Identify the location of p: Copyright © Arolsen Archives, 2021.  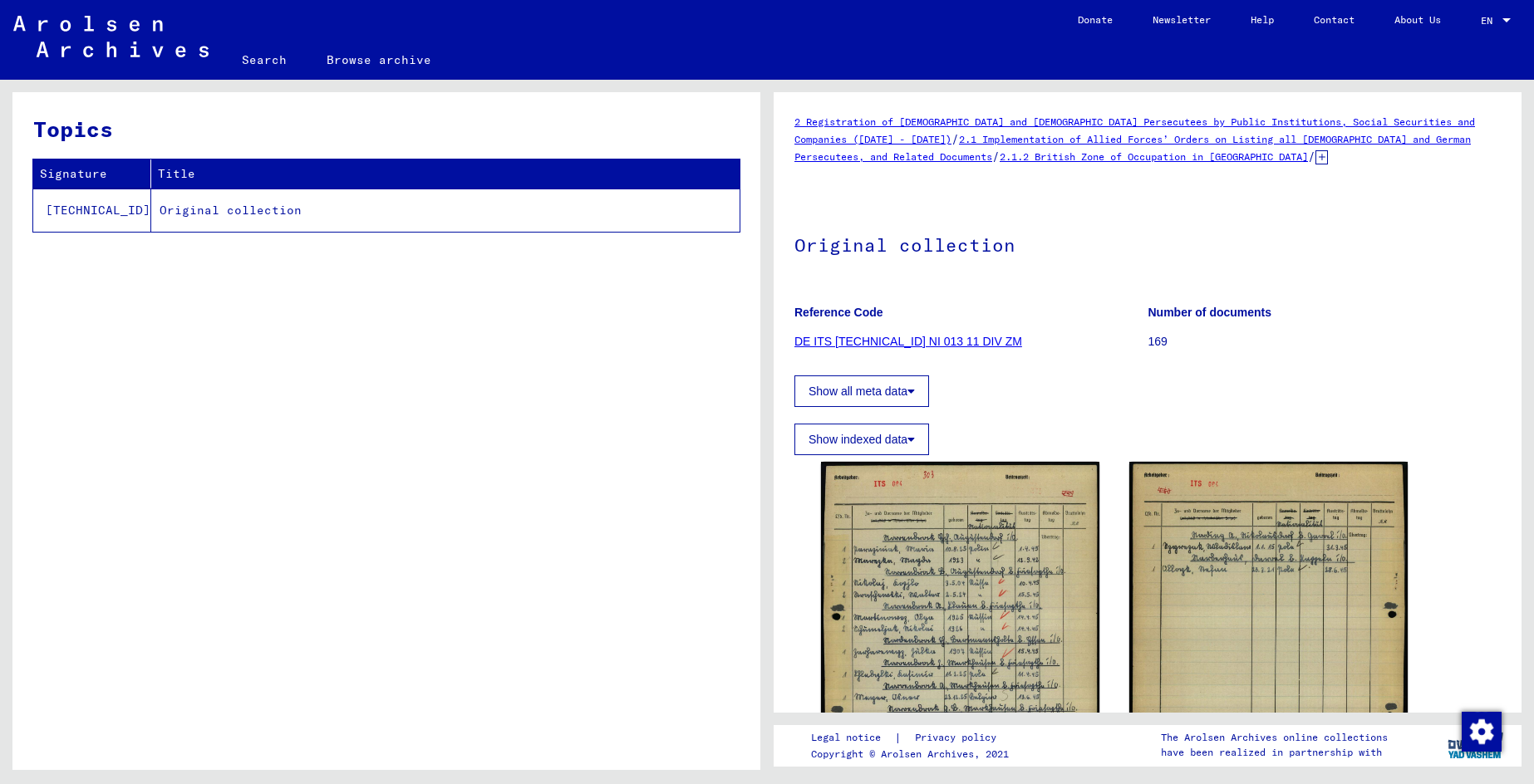
(913, 754).